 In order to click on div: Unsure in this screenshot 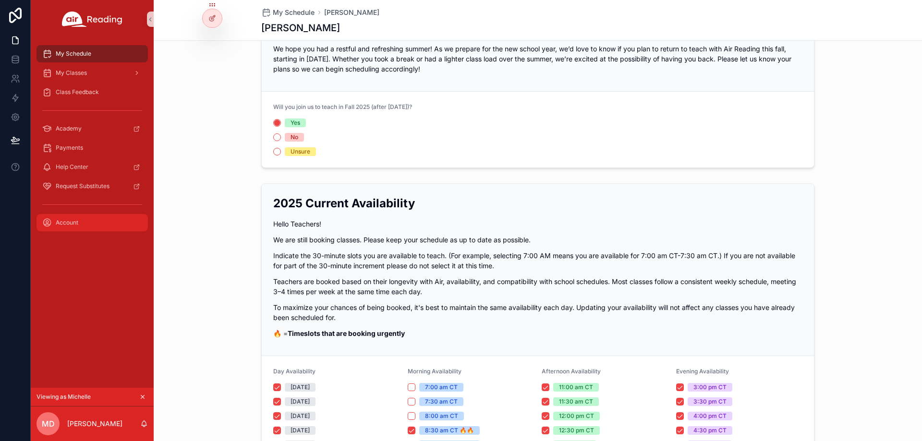, I will do `click(300, 152)`.